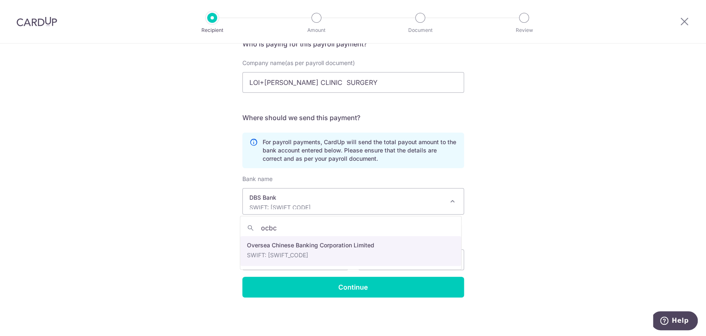  Describe the element at coordinates (257, 179) in the screenshot. I see `label: Bank name` at that location.